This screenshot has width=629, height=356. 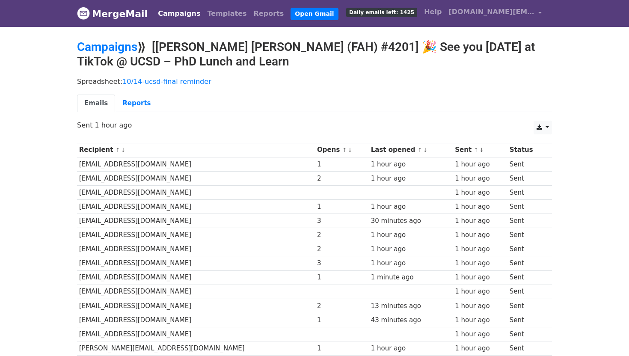 I want to click on a: 10/14-ucsd-final reminder, so click(x=167, y=81).